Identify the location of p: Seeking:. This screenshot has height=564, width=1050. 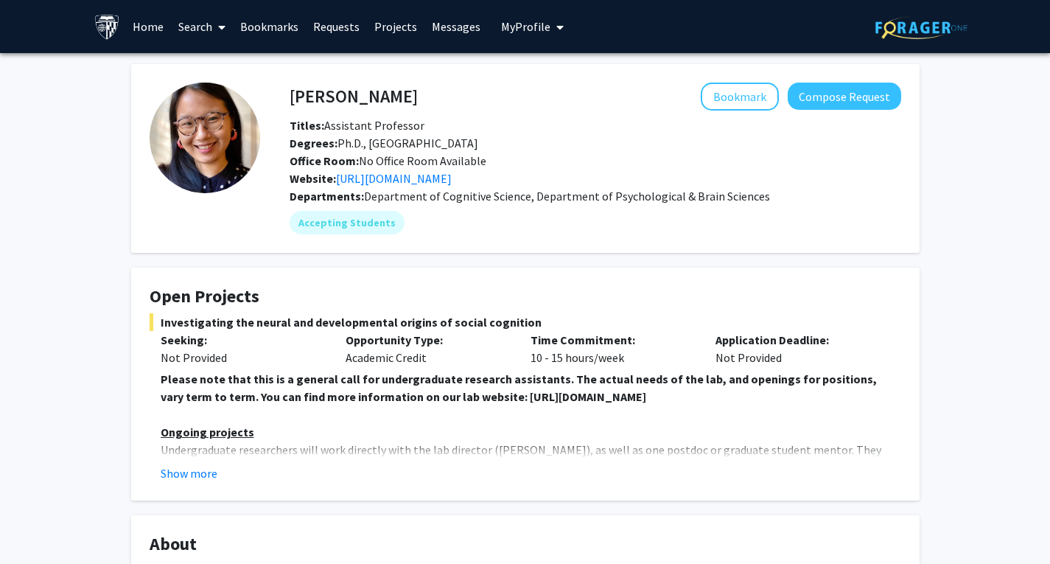
(242, 340).